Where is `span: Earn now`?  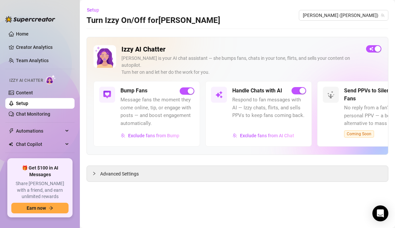
span: Earn now is located at coordinates (36, 208).